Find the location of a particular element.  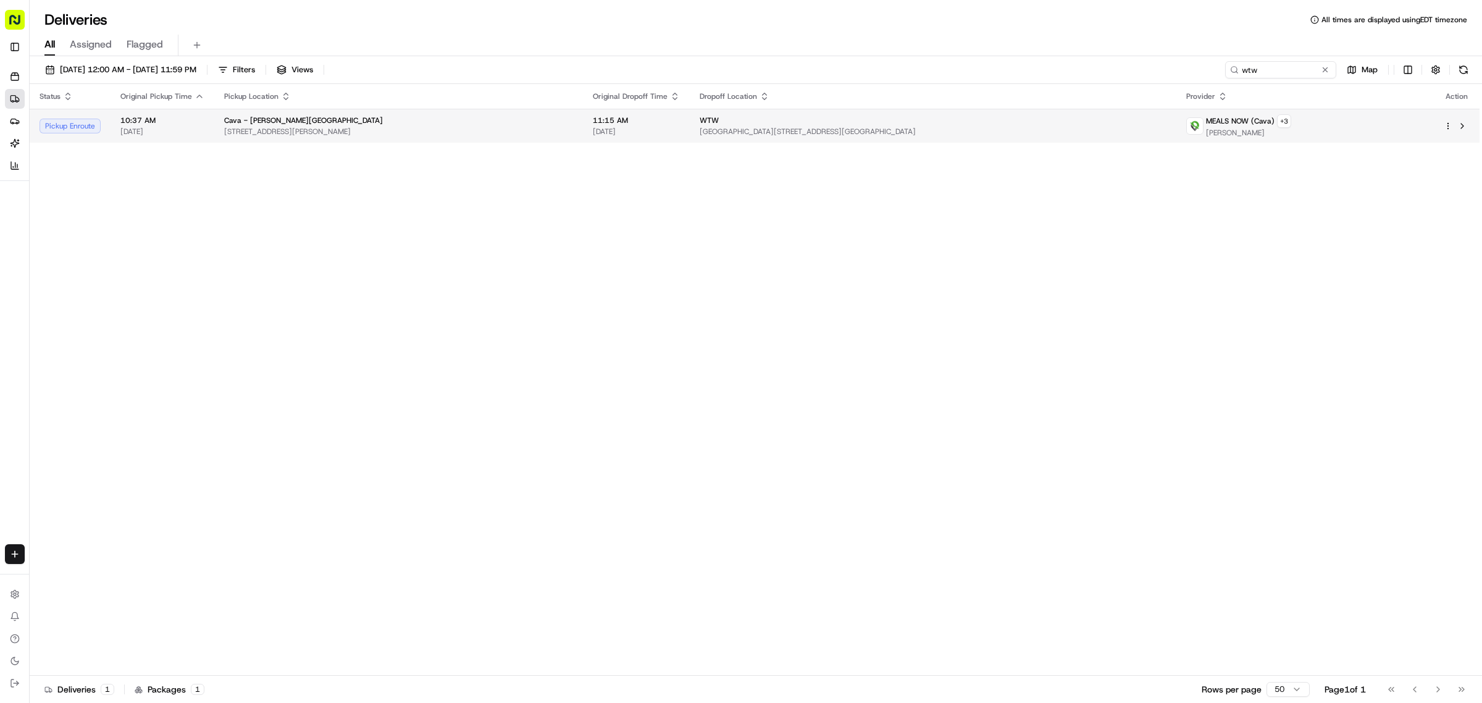

a: 💻API Documentation is located at coordinates (151, 282).